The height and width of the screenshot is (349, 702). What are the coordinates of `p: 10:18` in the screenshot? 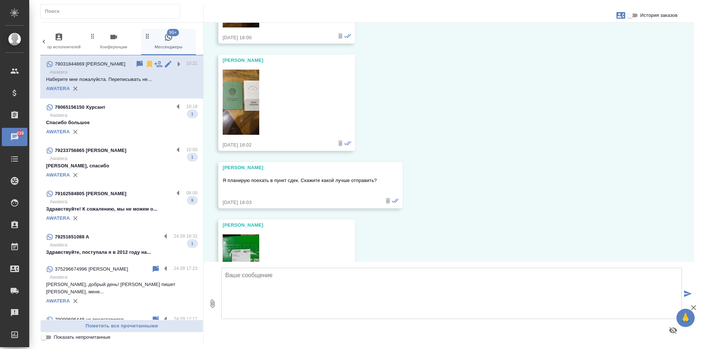 It's located at (192, 106).